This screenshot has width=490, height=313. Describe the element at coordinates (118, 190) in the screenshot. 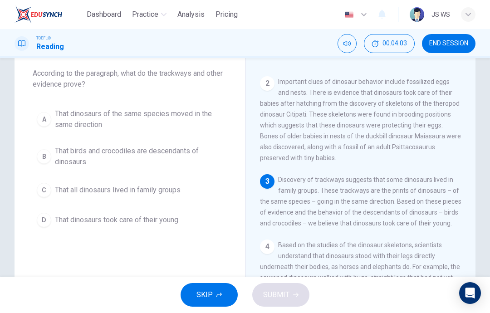

I see `span: That all dinosaurs lived in family groups` at that location.